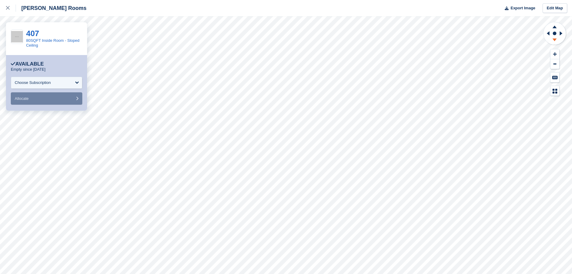 This screenshot has width=572, height=274. I want to click on div: Choose Subscription, so click(33, 83).